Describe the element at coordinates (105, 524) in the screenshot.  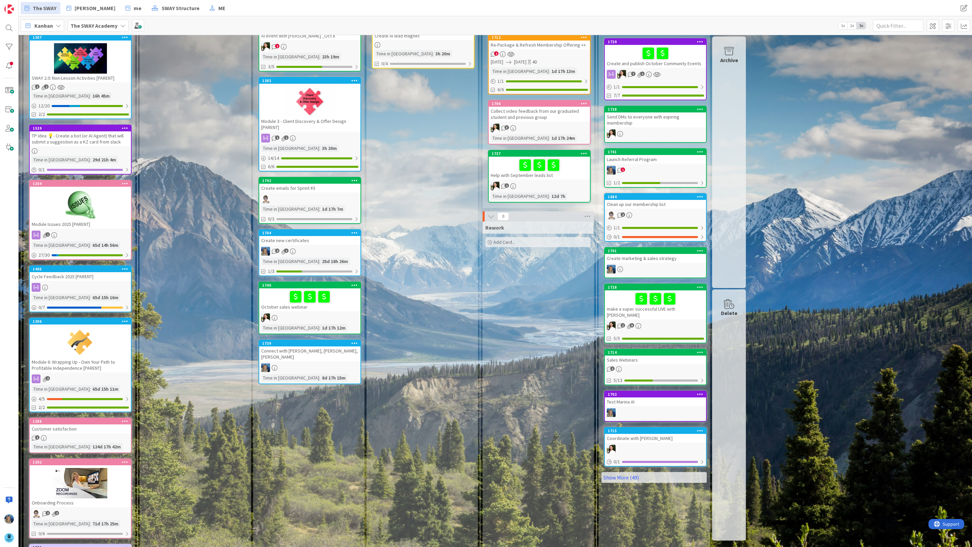
I see `div: 71d 17h 25m` at that location.